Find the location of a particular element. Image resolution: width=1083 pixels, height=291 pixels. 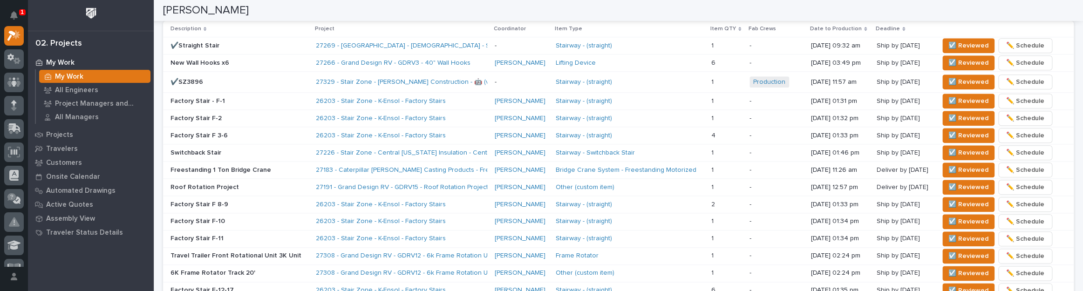

p: Roof Rotation Project is located at coordinates (239, 187).